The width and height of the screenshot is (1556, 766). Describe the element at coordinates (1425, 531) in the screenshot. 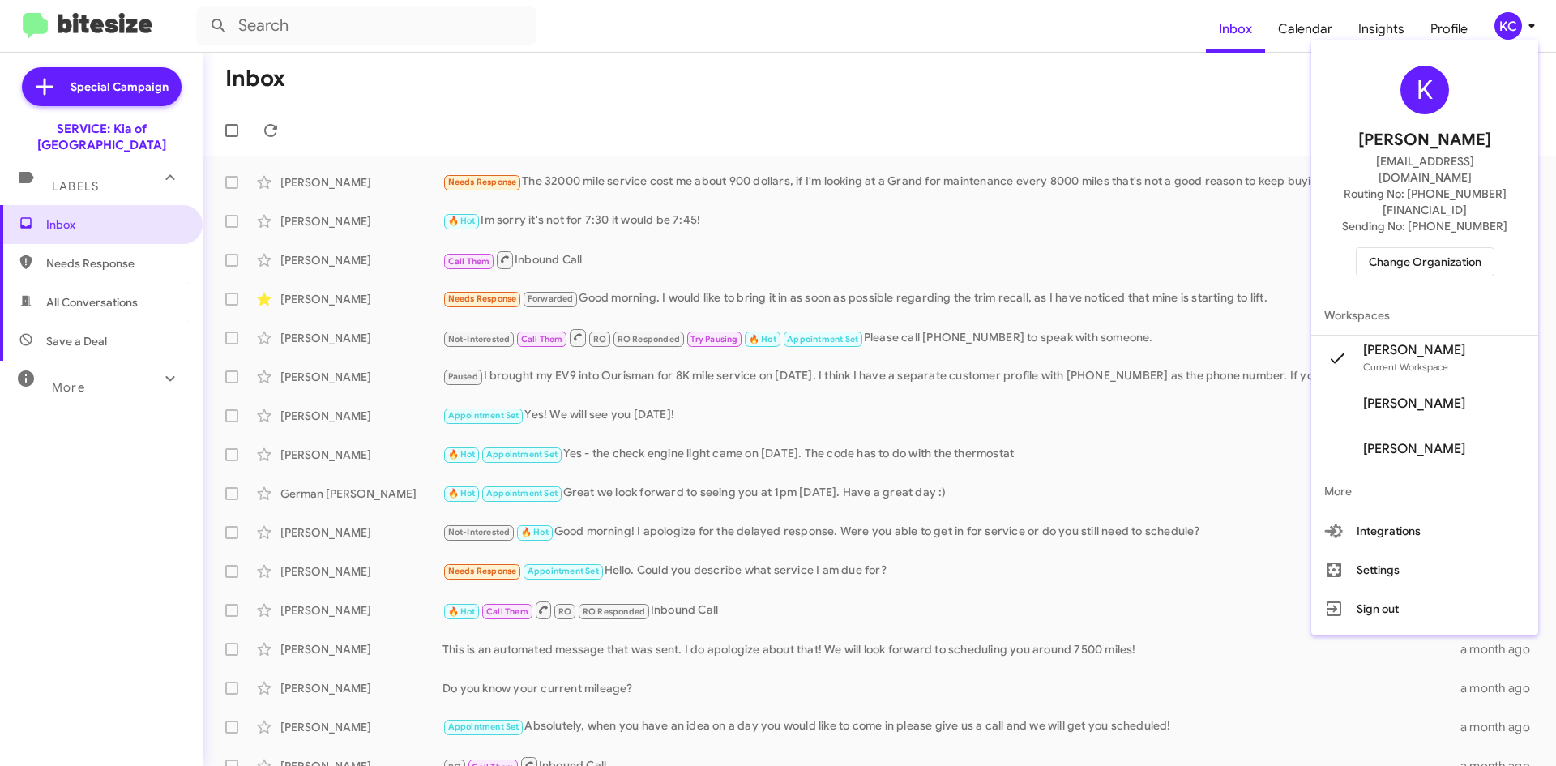

I see `button: Integrations` at that location.